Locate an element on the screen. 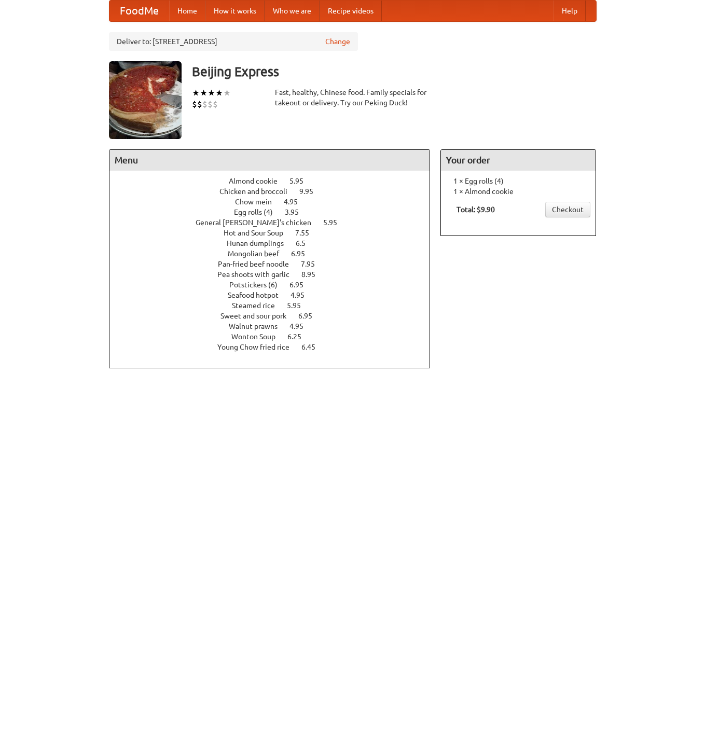 Image resolution: width=705 pixels, height=734 pixels. span: Walnut prawns is located at coordinates (258, 326).